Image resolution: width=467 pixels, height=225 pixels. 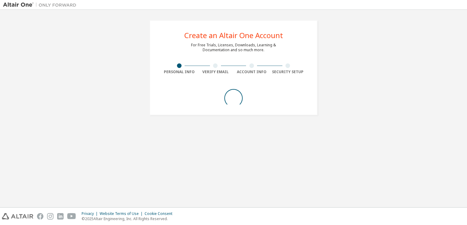 I want to click on div: Security Setup, so click(x=288, y=72).